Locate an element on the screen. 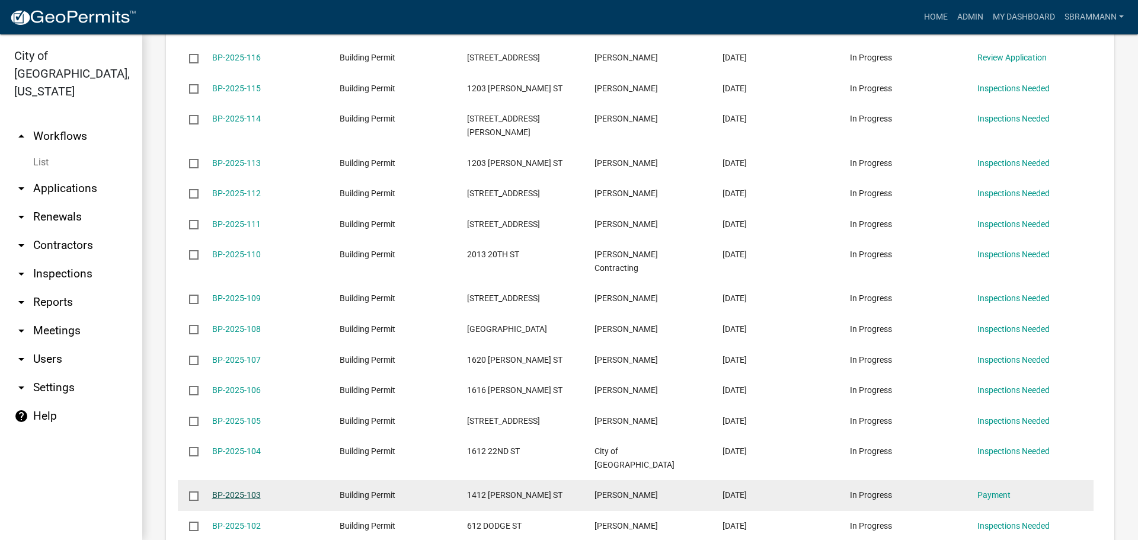  span: 10/01/2025 is located at coordinates (734, 119).